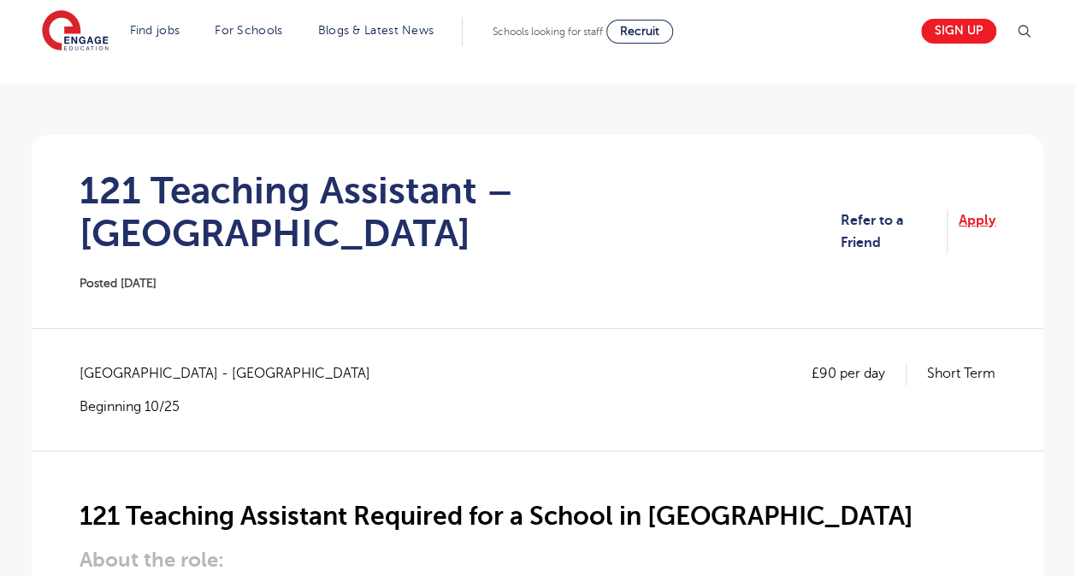 This screenshot has width=1075, height=576. What do you see at coordinates (640, 31) in the screenshot?
I see `span: Recruit` at bounding box center [640, 31].